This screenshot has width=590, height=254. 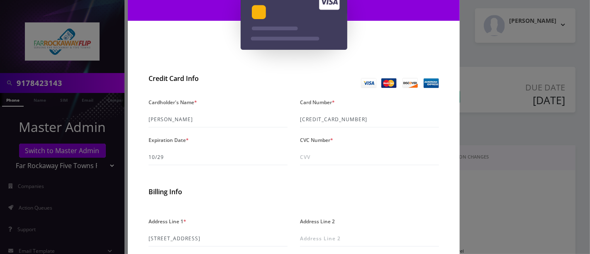 What do you see at coordinates (318, 221) in the screenshot?
I see `label: Address Line 2` at bounding box center [318, 221].